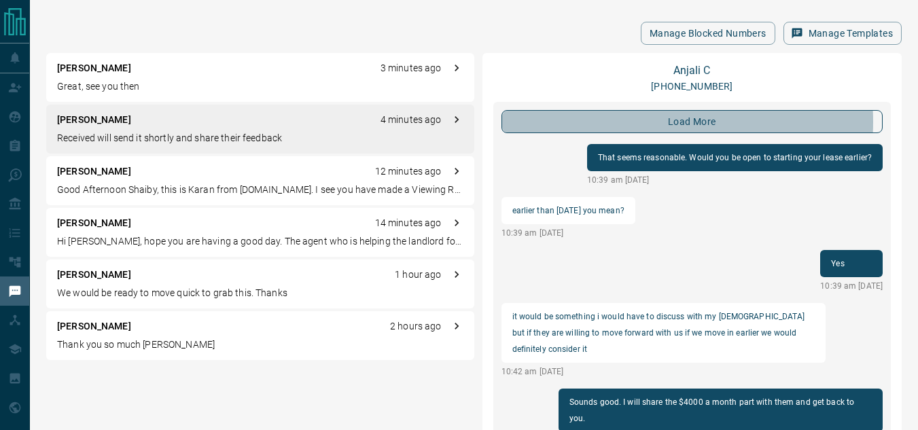  What do you see at coordinates (260, 86) in the screenshot?
I see `p: Great, see you then` at bounding box center [260, 86].